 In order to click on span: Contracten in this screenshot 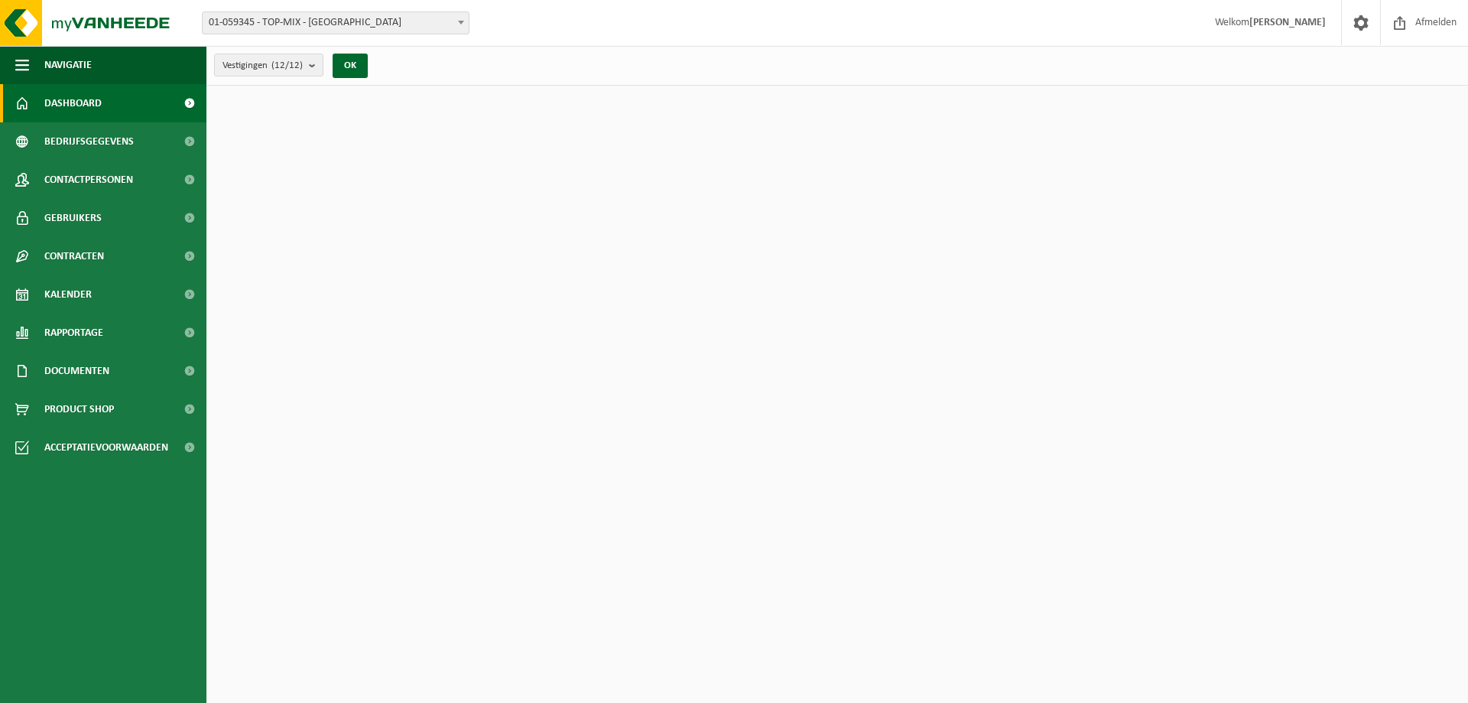, I will do `click(74, 256)`.